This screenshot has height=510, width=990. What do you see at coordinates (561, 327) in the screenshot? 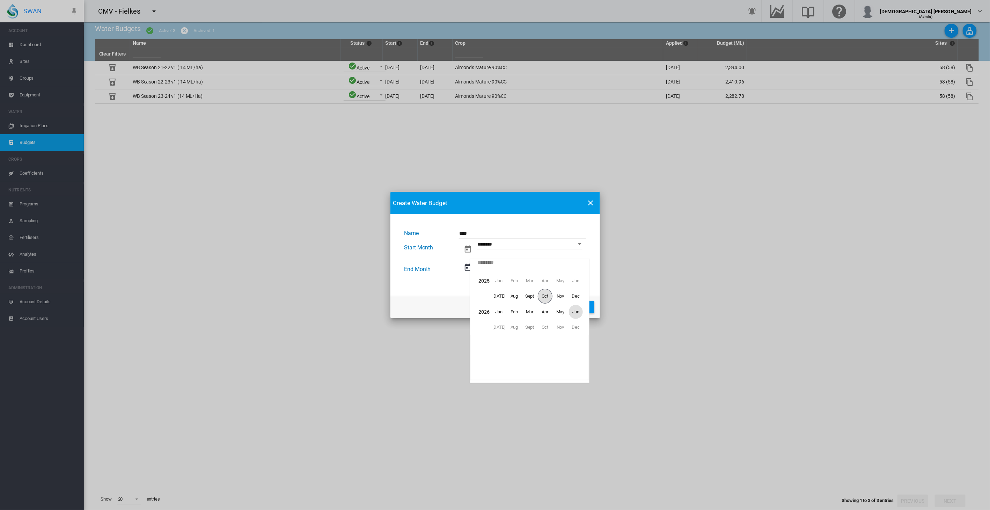
I see `td: November 2026` at bounding box center [561, 327].